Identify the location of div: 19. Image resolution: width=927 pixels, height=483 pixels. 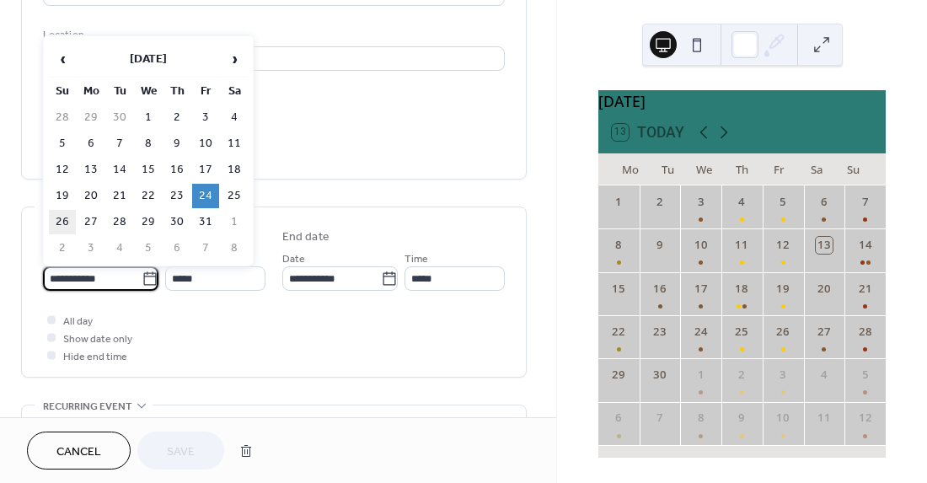
(782, 289).